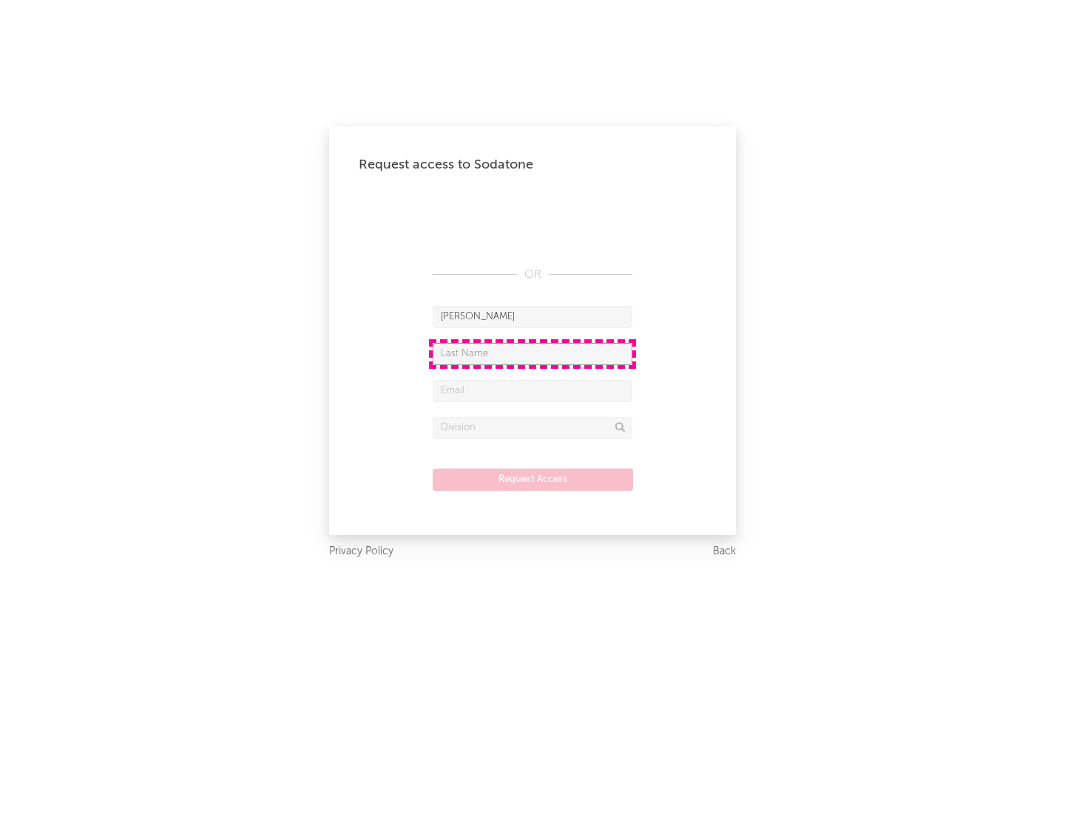 This screenshot has width=1065, height=813. I want to click on a: Back, so click(724, 552).